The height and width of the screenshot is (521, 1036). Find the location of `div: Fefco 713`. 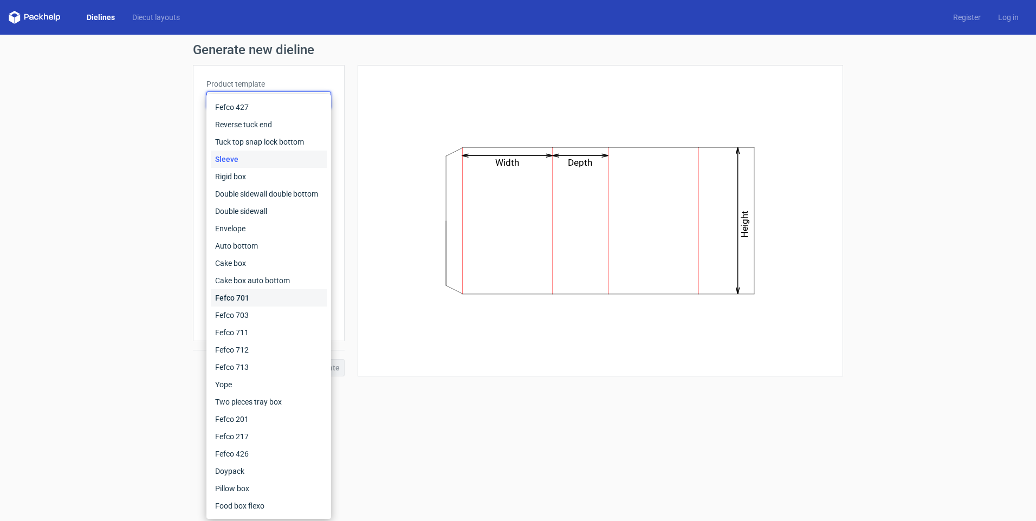

div: Fefco 713 is located at coordinates (269, 367).